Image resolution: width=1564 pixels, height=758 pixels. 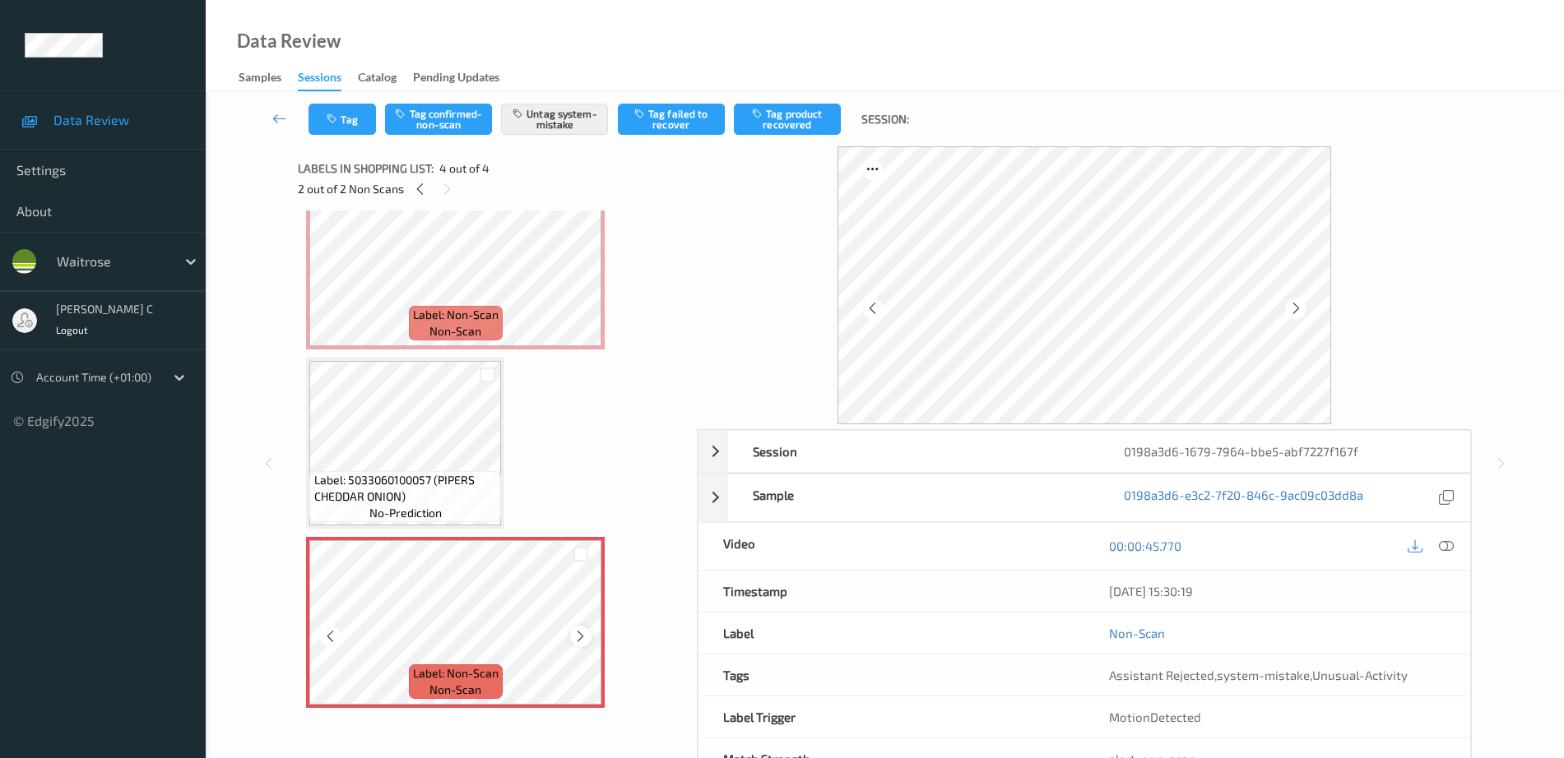 I want to click on a: Sessions, so click(x=327, y=79).